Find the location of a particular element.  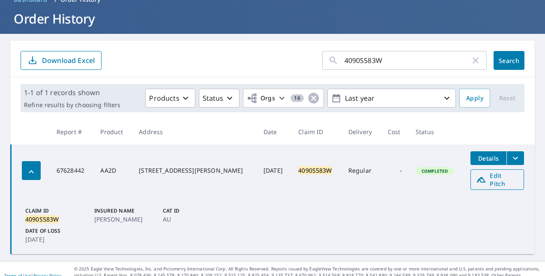

th: Date is located at coordinates (274, 132).